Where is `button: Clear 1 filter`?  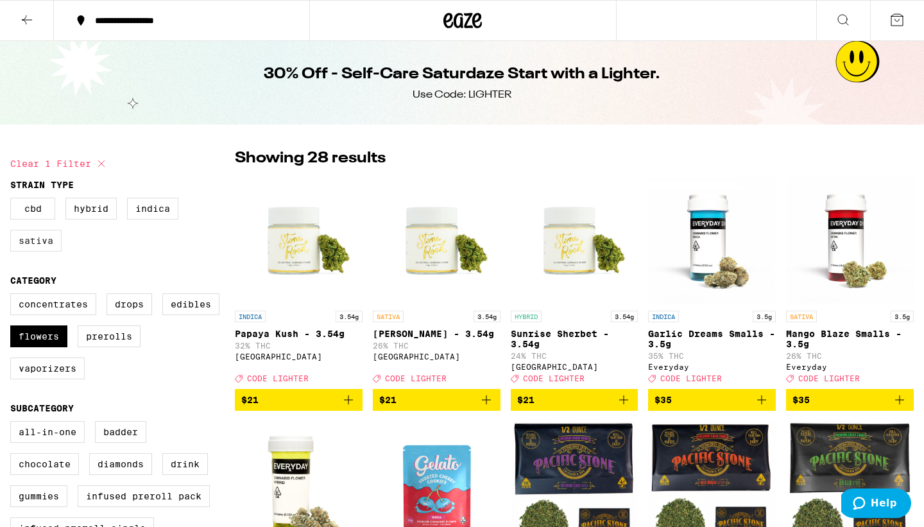
button: Clear 1 filter is located at coordinates (60, 164).